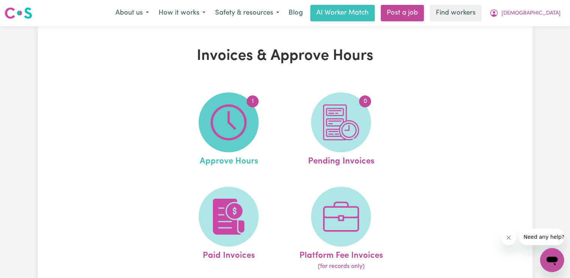 Image resolution: width=570 pixels, height=278 pixels. I want to click on a: AI Worker Match, so click(342, 13).